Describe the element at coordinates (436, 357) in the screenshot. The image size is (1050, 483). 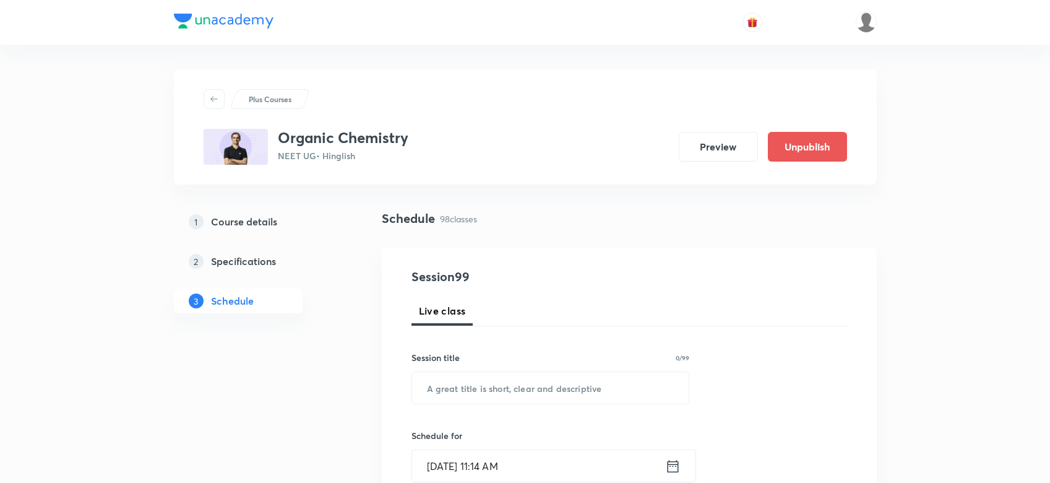
I see `h6: Session title` at that location.